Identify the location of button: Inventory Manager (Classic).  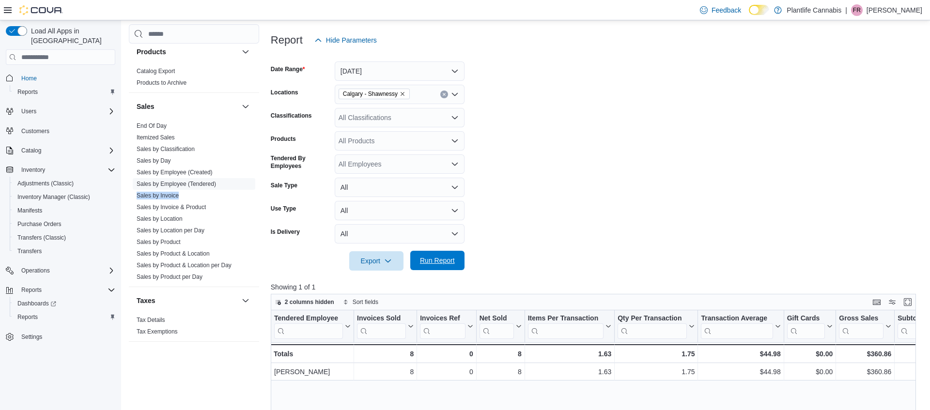
(64, 197).